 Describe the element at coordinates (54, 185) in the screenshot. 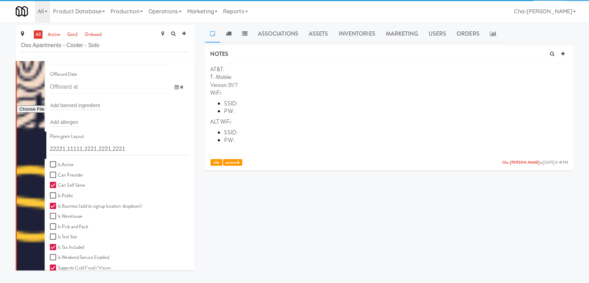

I see `input: Can Self Serve` at that location.